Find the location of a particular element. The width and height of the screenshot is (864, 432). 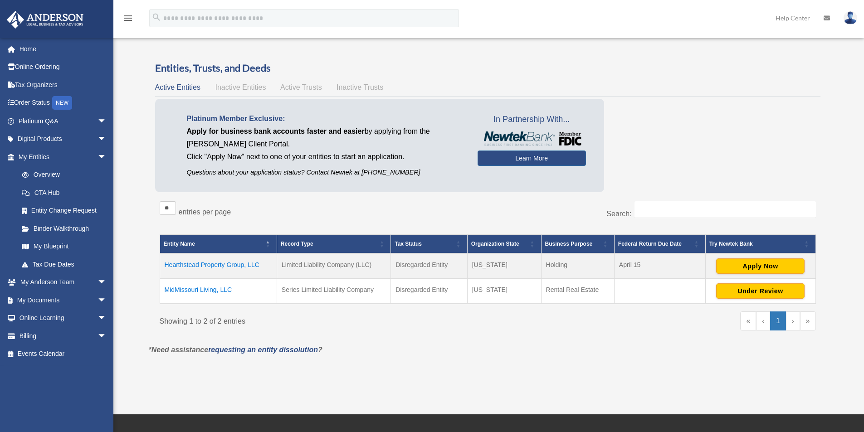

a: Next is located at coordinates (793, 321).